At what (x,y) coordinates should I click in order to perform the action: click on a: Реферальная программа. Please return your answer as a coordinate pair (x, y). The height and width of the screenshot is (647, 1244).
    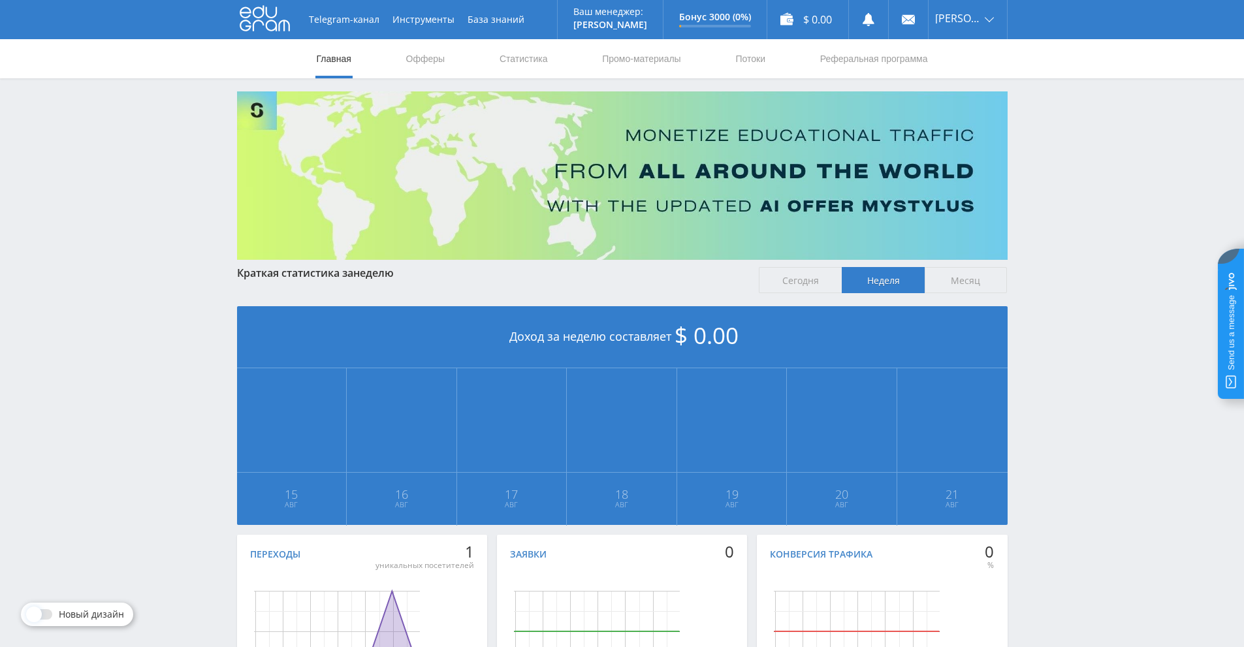
    Looking at the image, I should click on (874, 59).